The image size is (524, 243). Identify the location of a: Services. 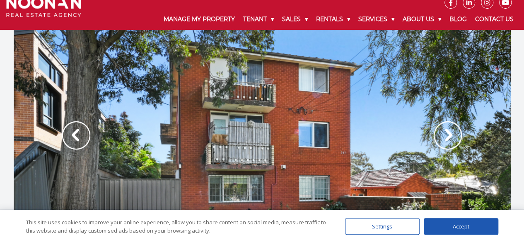
(376, 19).